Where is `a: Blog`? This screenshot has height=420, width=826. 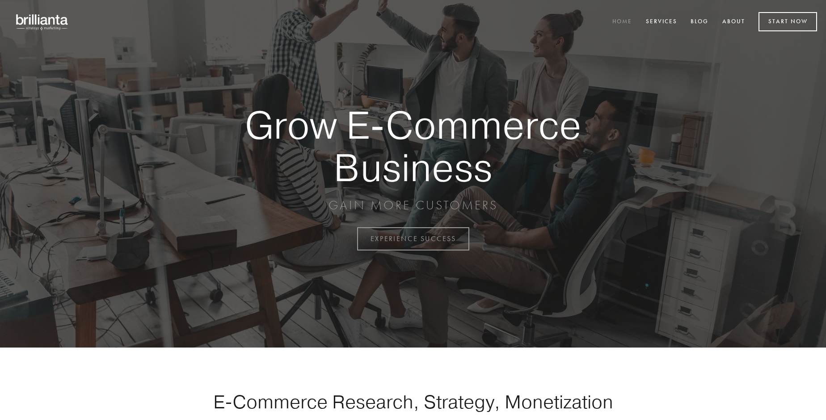
a: Blog is located at coordinates (699, 22).